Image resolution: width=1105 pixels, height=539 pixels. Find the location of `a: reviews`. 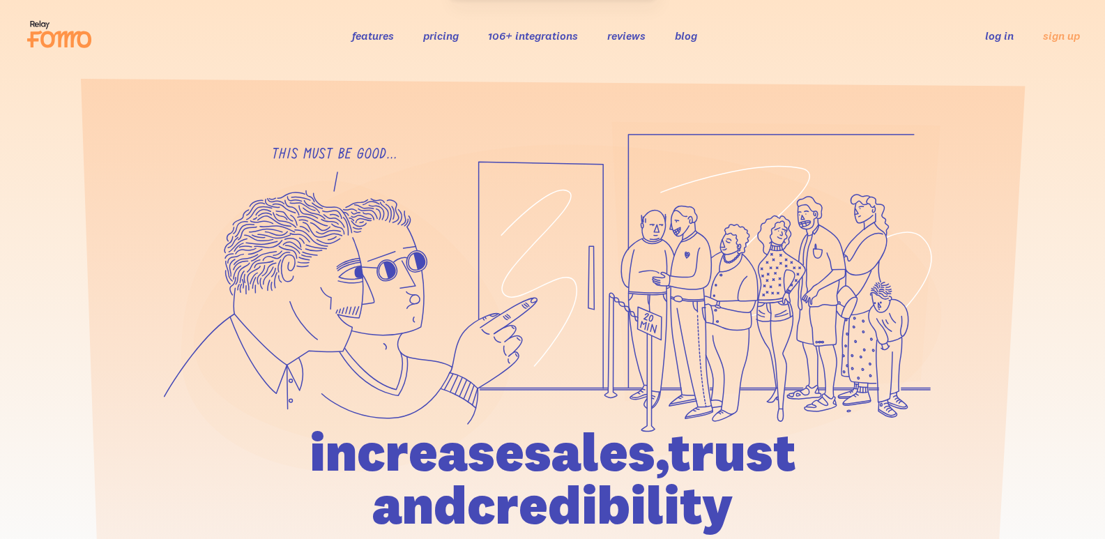

a: reviews is located at coordinates (626, 36).